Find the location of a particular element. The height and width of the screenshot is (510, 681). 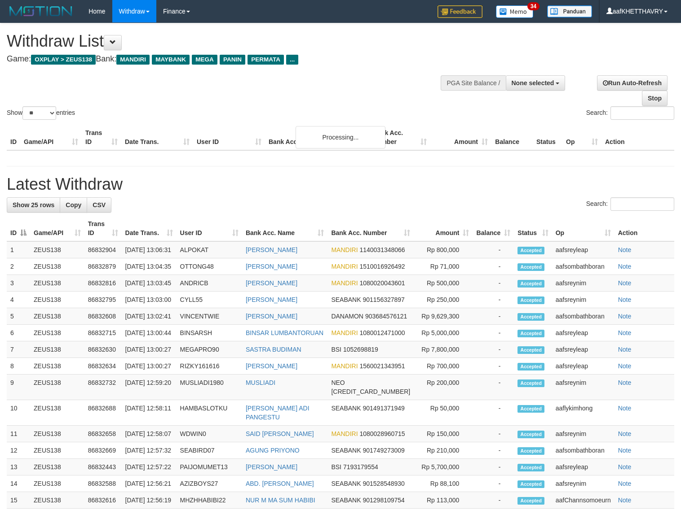

td: 86832634 is located at coordinates (103, 366).